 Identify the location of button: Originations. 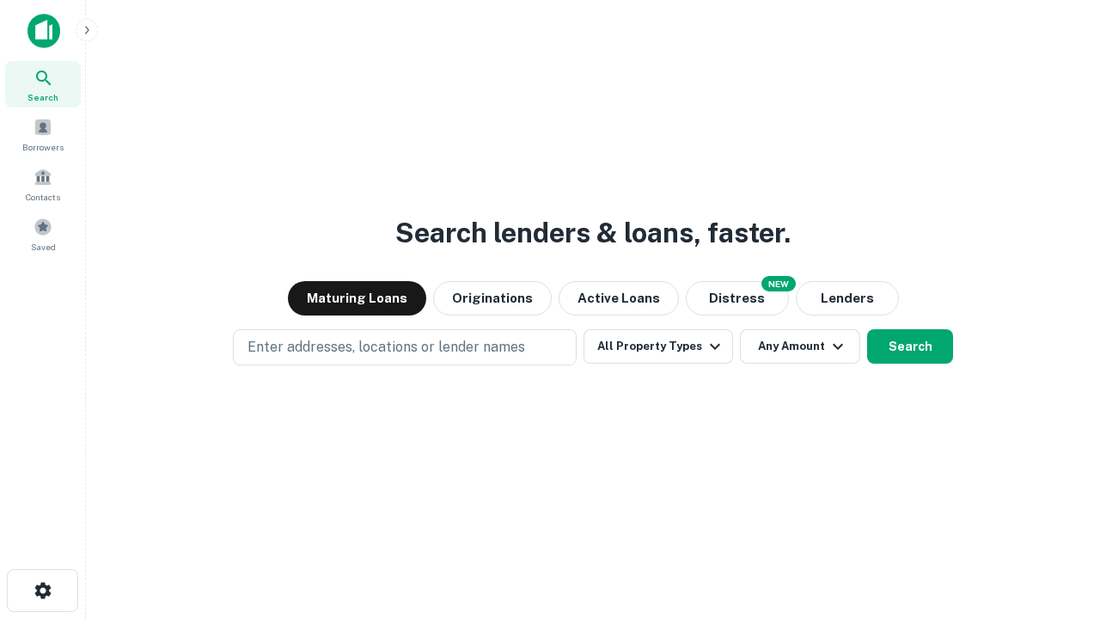
(492, 298).